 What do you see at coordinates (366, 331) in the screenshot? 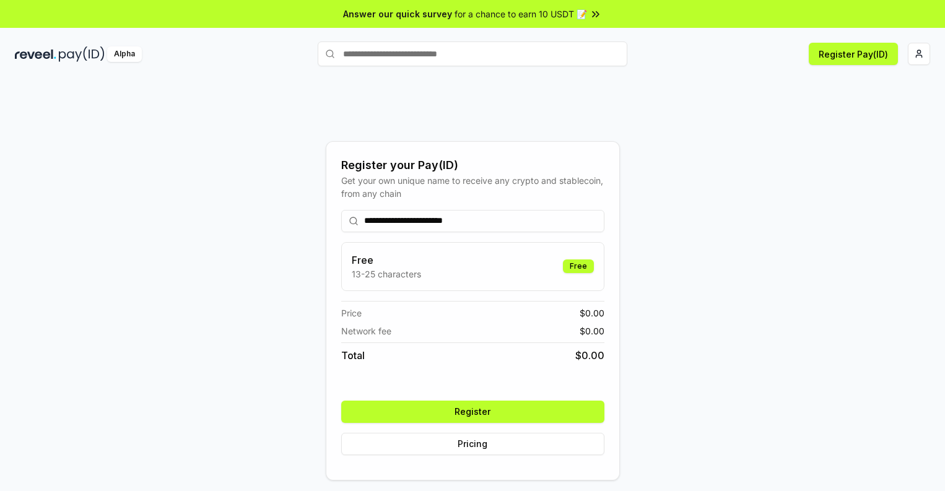
I see `span: Network fee` at bounding box center [366, 331].